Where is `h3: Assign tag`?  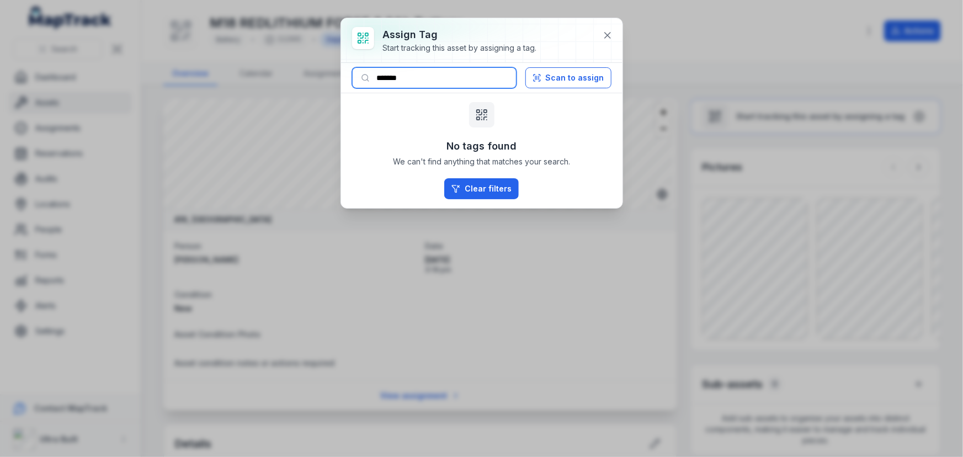 h3: Assign tag is located at coordinates (460, 35).